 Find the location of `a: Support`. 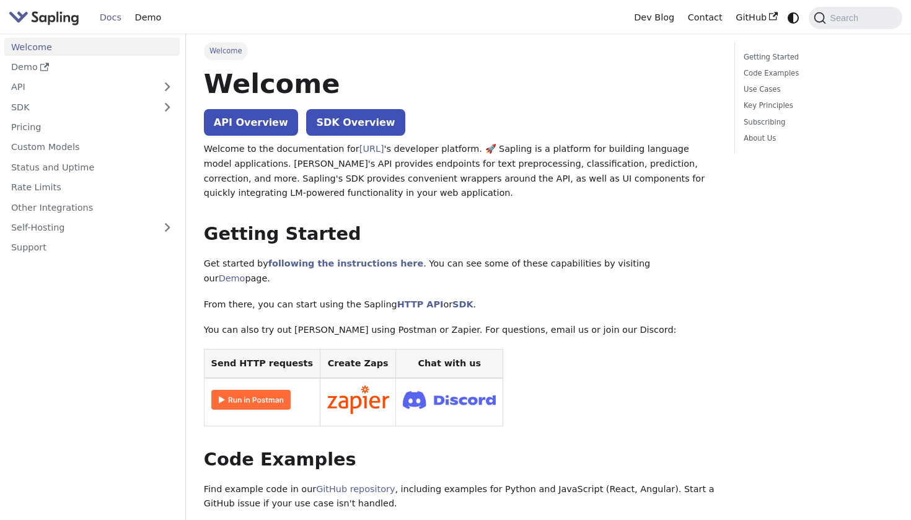

a: Support is located at coordinates (92, 247).